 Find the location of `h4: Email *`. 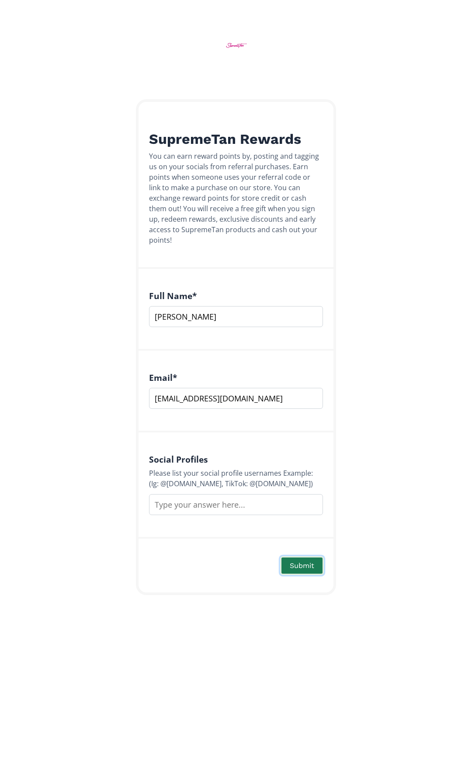

h4: Email * is located at coordinates (236, 377).